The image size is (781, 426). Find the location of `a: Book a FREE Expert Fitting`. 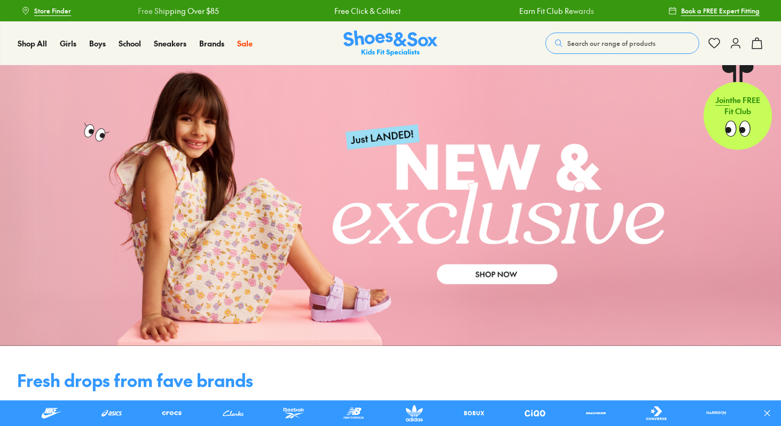

a: Book a FREE Expert Fitting is located at coordinates (714, 11).